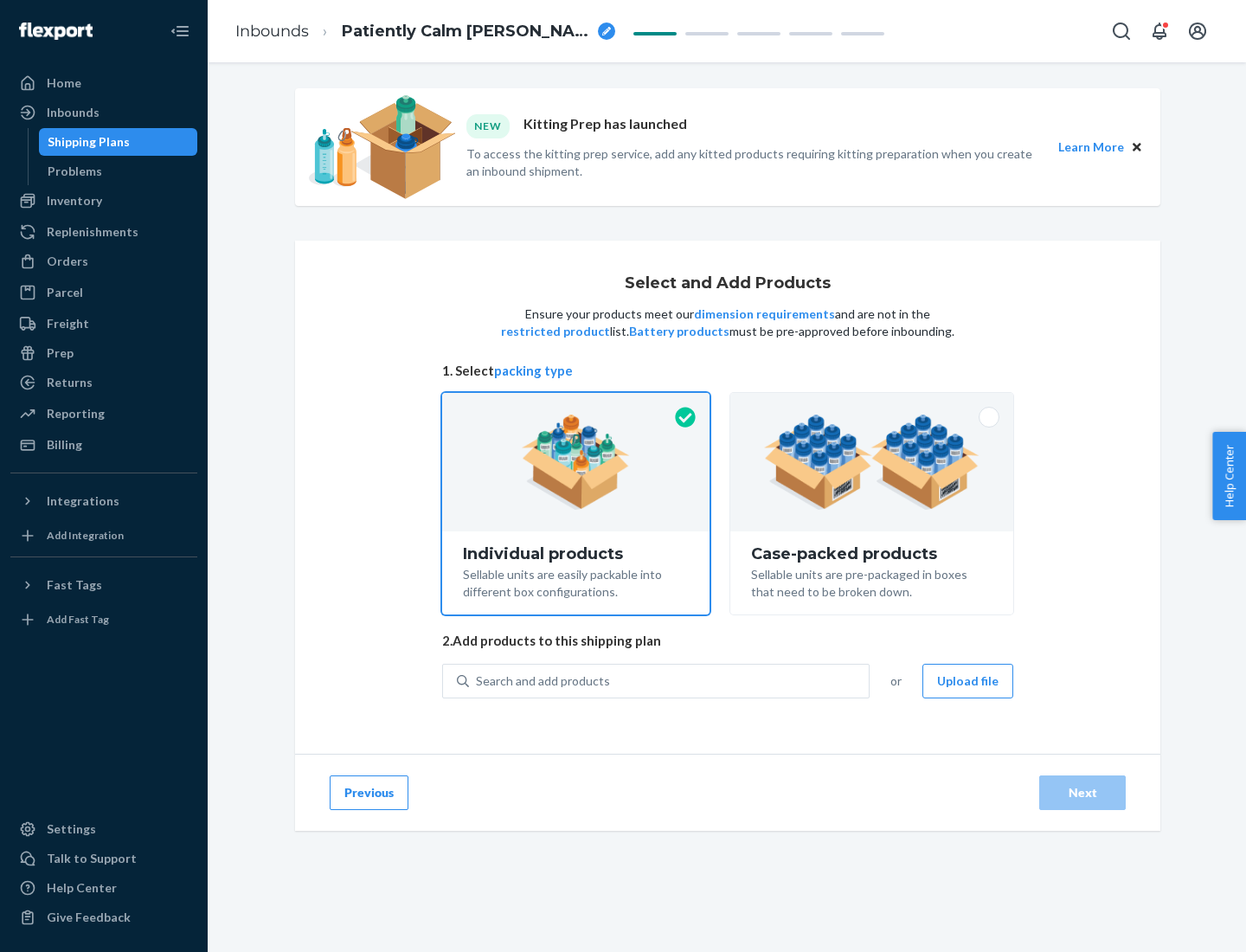  What do you see at coordinates (69, 382) in the screenshot?
I see `div: Returns` at bounding box center [69, 382].